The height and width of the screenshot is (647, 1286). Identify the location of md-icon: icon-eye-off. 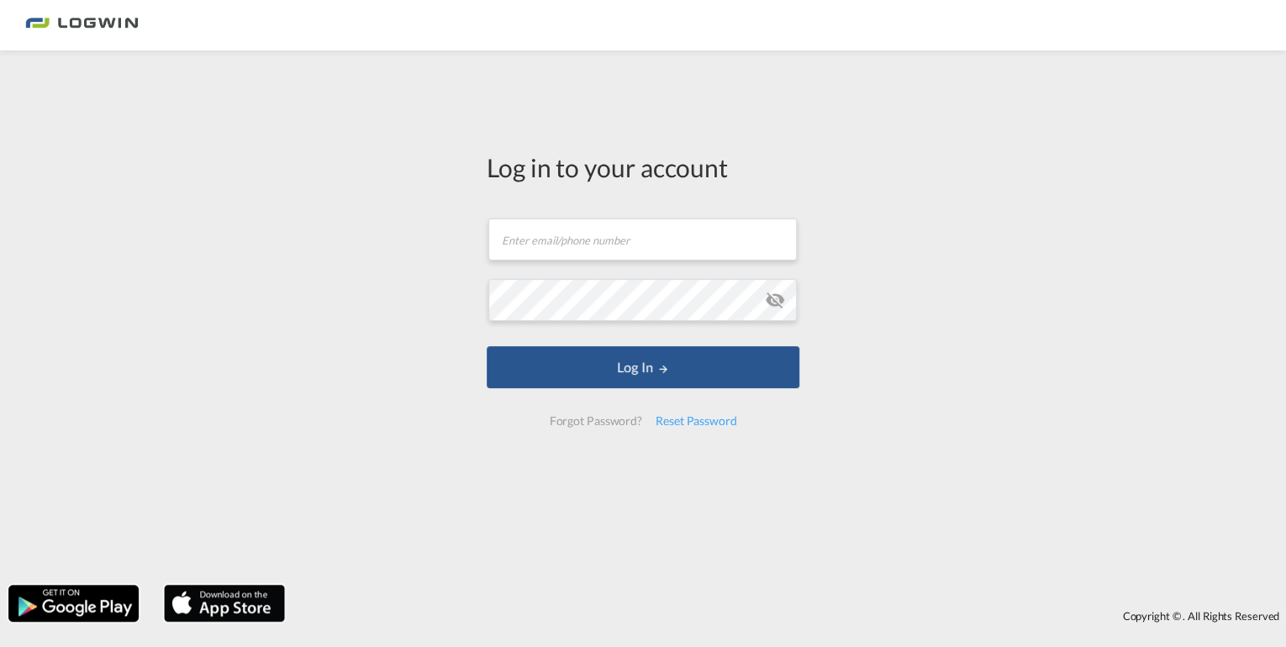
(775, 300).